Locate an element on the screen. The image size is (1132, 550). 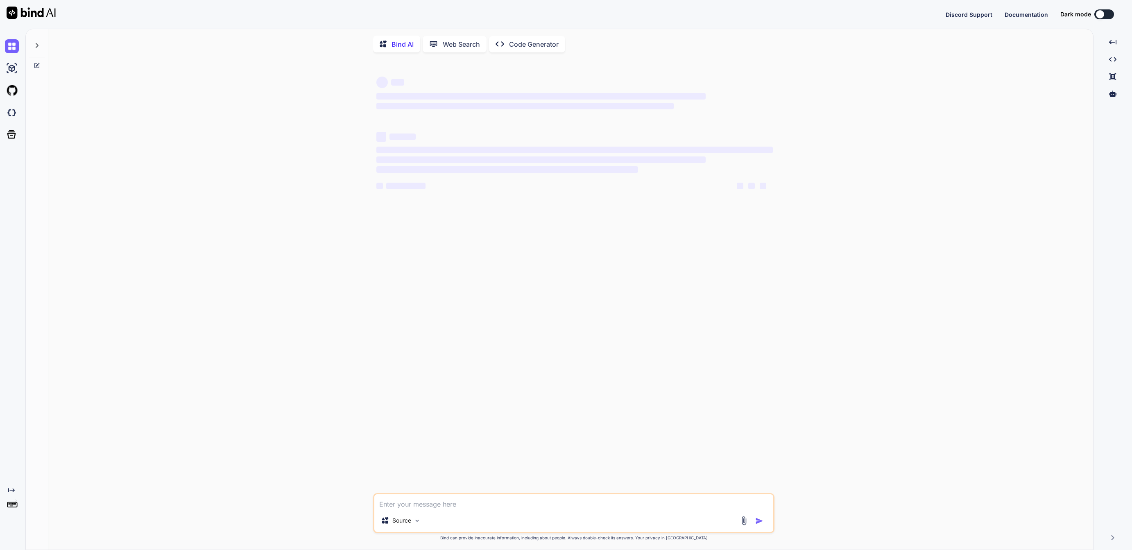
span: Documentation is located at coordinates (1027, 14).